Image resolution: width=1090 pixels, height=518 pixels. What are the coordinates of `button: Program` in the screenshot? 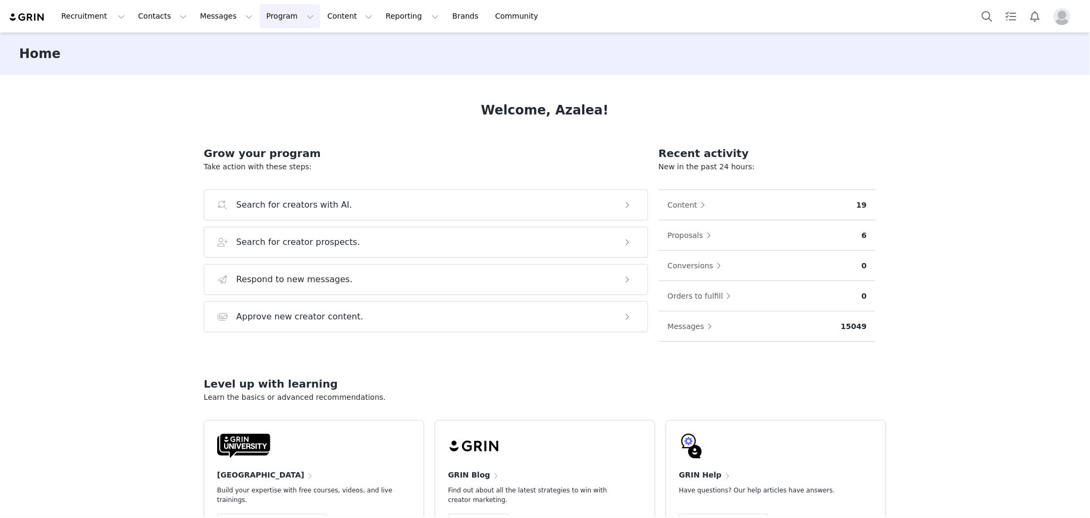 It's located at (290, 16).